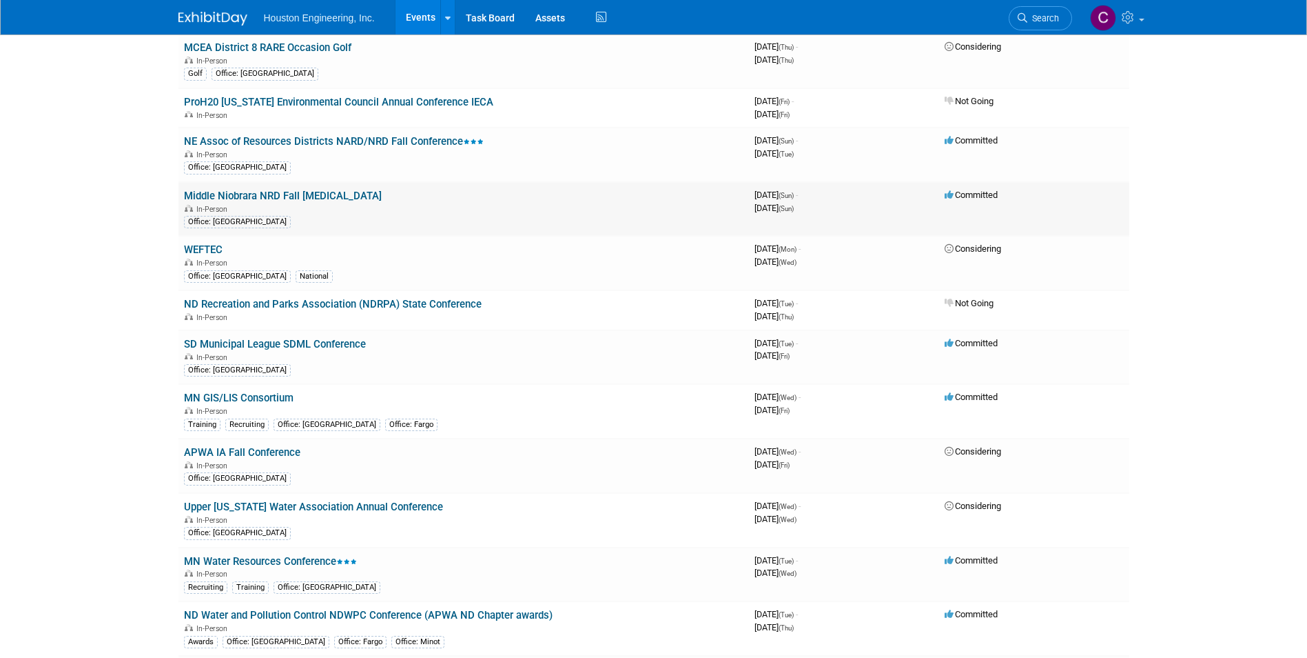 This screenshot has height=658, width=1307. Describe the element at coordinates (969, 101) in the screenshot. I see `span: Not Going` at that location.